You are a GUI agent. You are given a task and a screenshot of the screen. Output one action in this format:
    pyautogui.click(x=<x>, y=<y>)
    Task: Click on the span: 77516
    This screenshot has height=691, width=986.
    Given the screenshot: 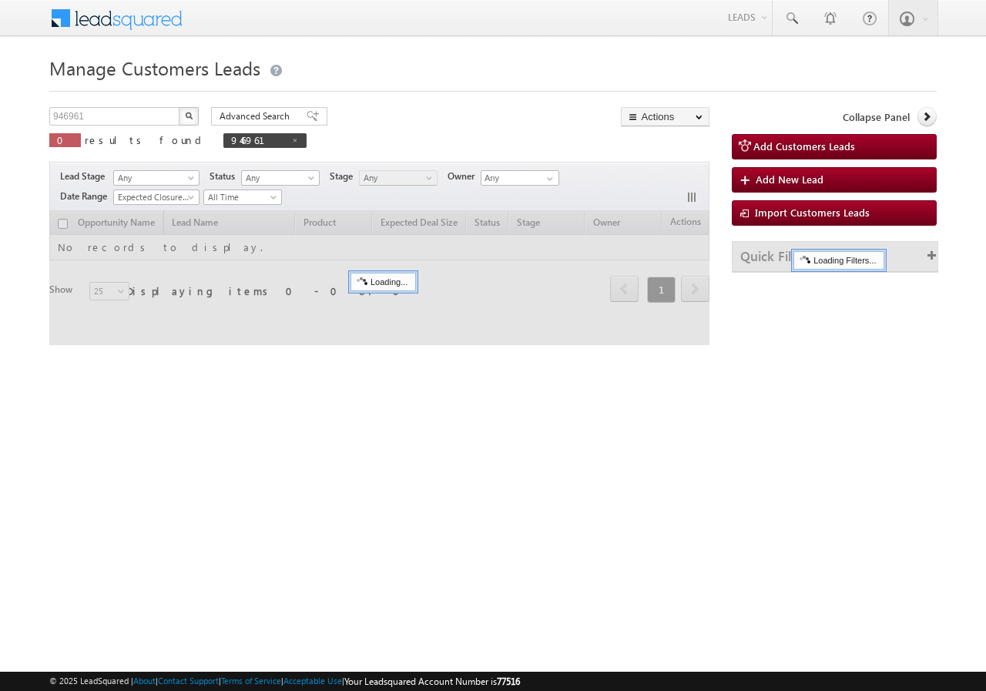 What is the action you would take?
    pyautogui.click(x=508, y=681)
    